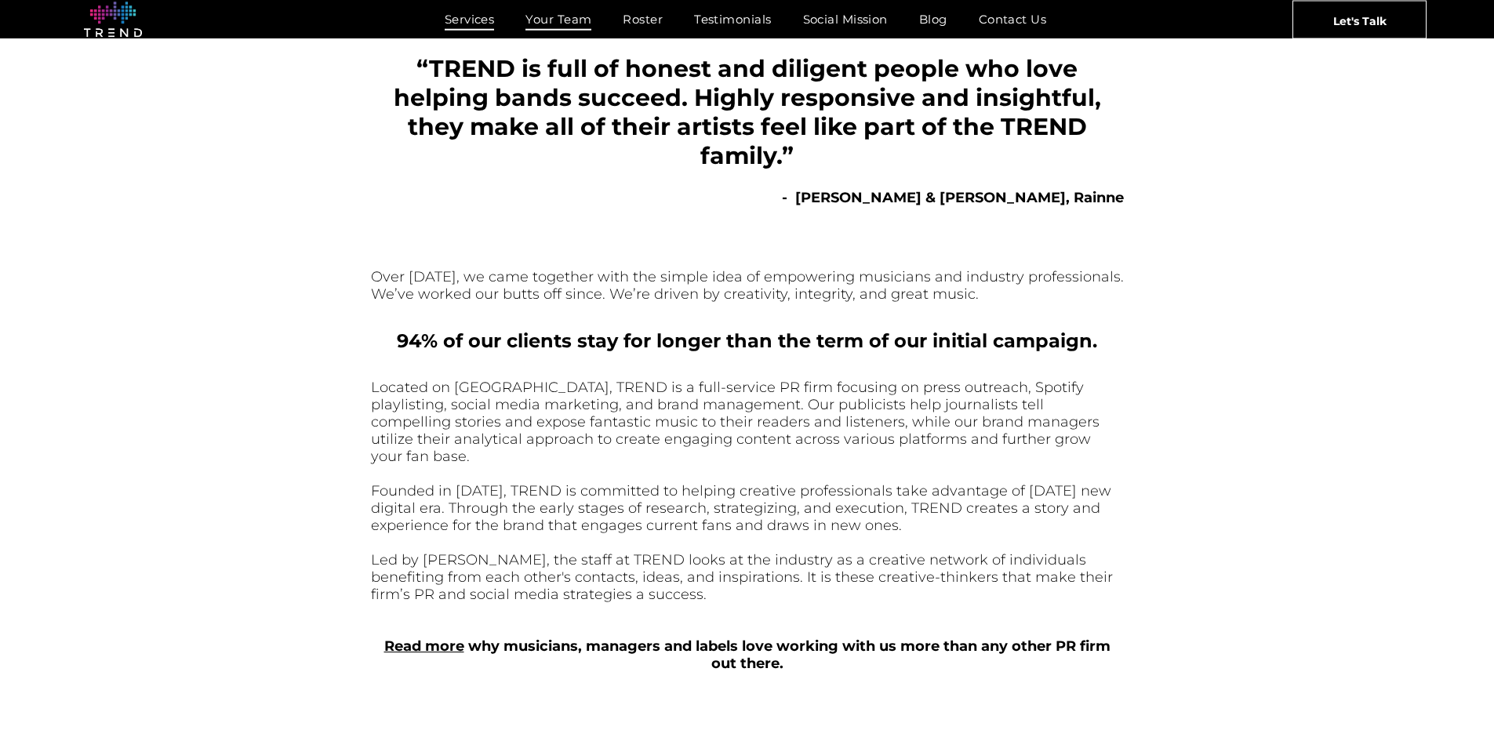 This screenshot has height=741, width=1494. What do you see at coordinates (470, 19) in the screenshot?
I see `span: Services` at bounding box center [470, 19].